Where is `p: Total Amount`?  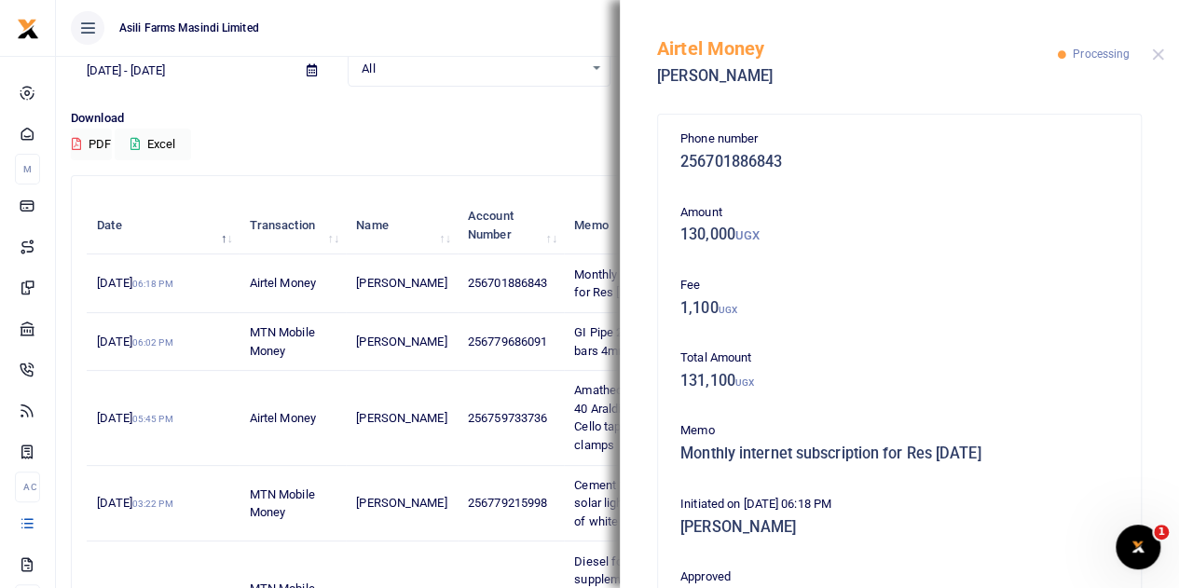 p: Total Amount is located at coordinates (899, 358).